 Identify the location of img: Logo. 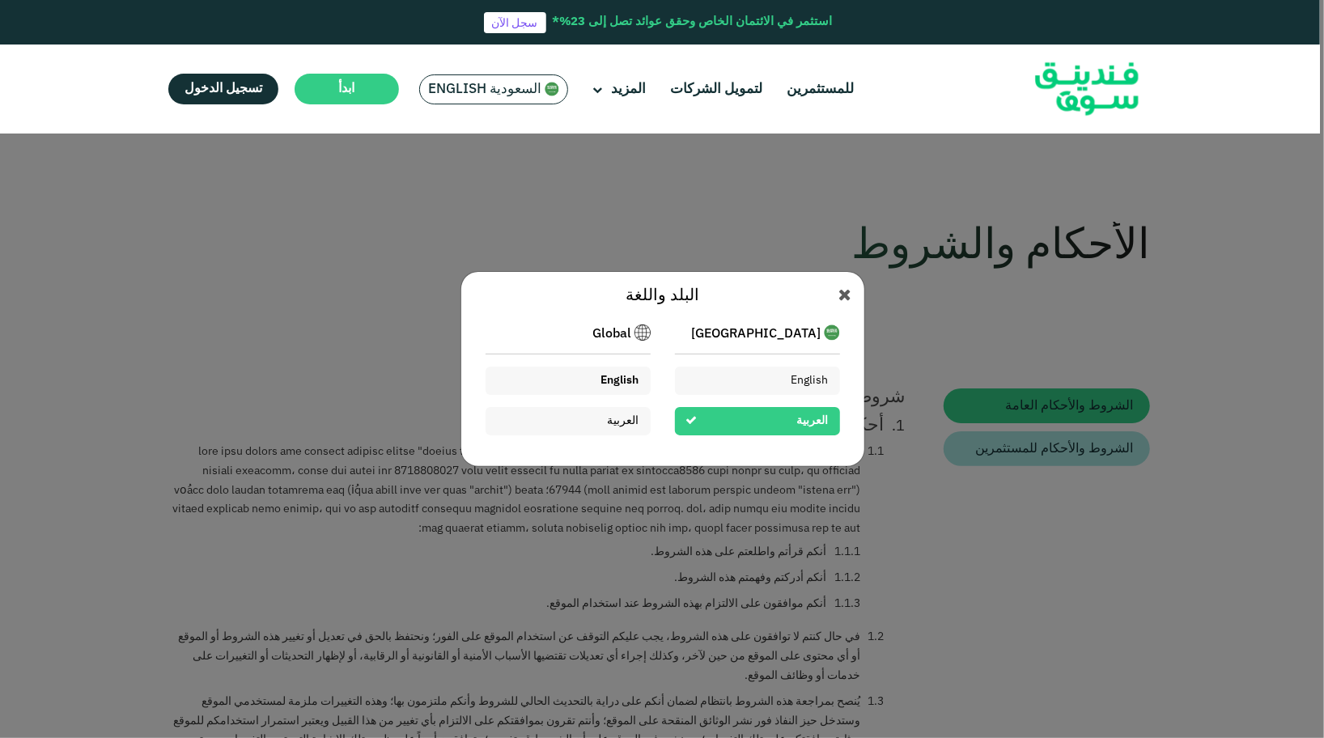
(1087, 89).